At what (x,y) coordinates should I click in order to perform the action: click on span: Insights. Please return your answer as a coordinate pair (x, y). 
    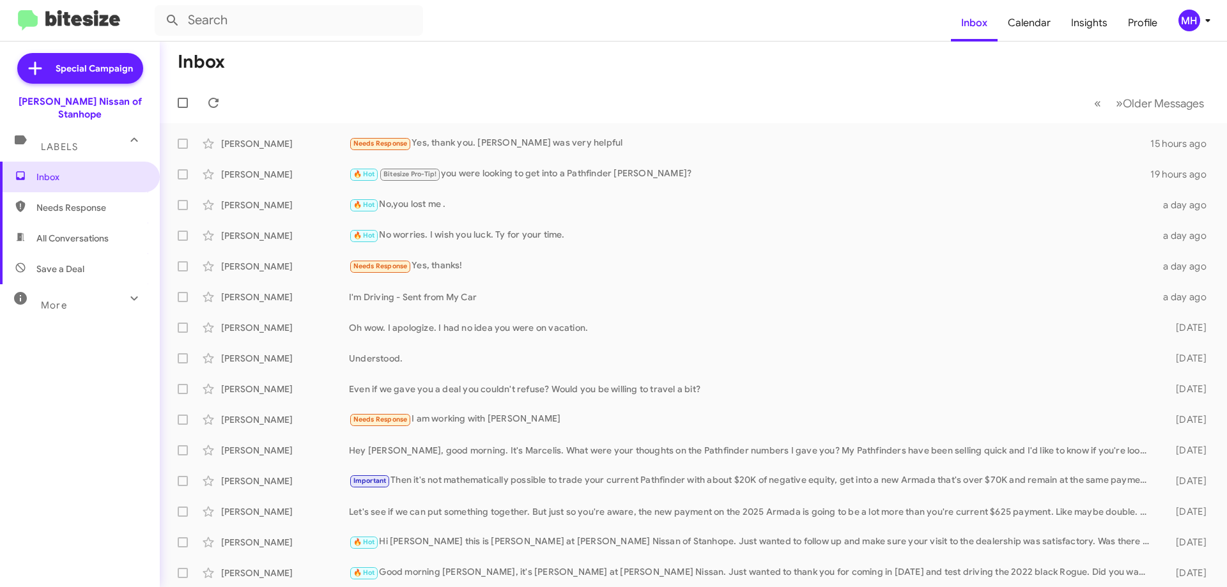
    Looking at the image, I should click on (1089, 23).